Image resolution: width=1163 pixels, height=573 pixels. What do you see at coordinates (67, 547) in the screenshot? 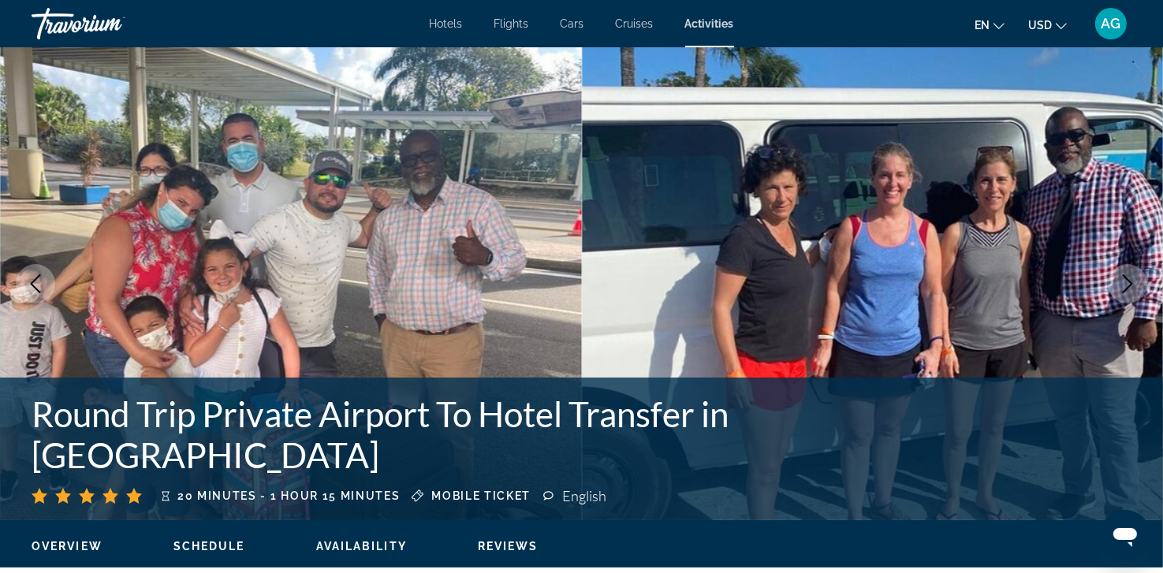
I see `span: Overview` at bounding box center [67, 547].